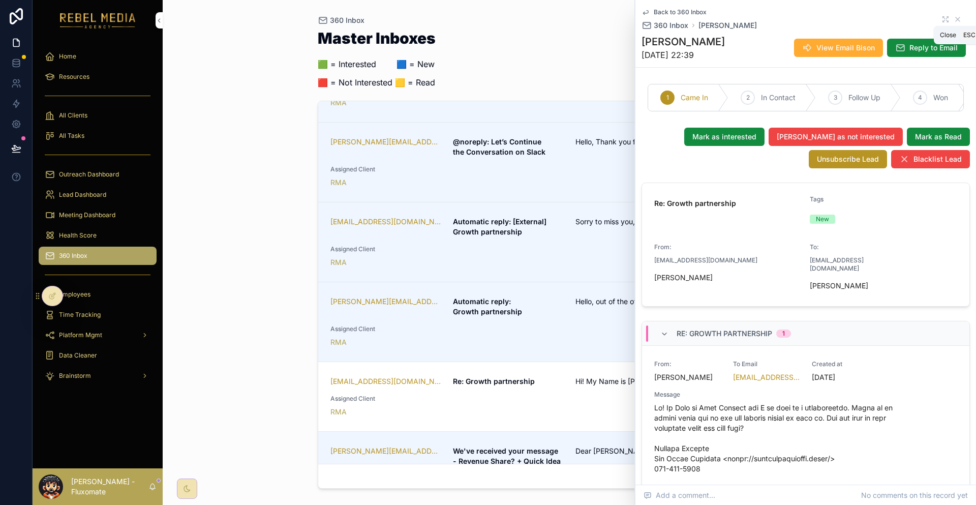 This screenshot has width=976, height=505. What do you see at coordinates (80, 315) in the screenshot?
I see `span: Time Tracking` at bounding box center [80, 315].